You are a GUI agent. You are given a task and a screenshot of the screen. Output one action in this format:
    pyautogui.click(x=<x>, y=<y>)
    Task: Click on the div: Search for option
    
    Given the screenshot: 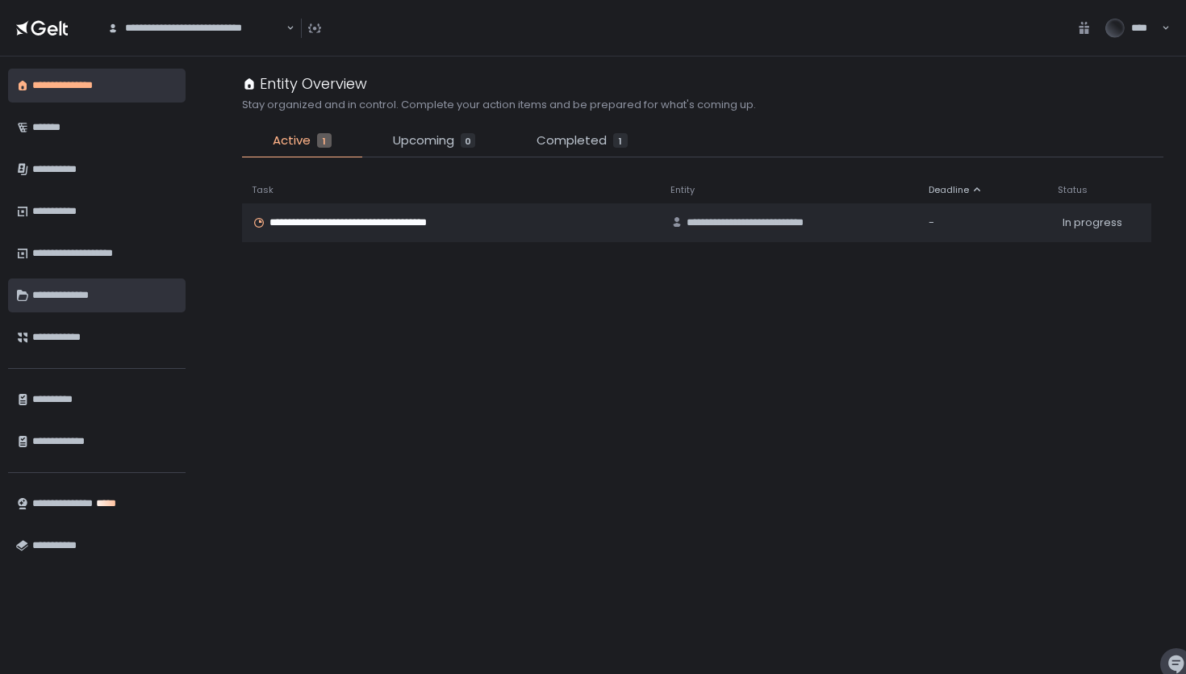 What is the action you would take?
    pyautogui.click(x=195, y=28)
    